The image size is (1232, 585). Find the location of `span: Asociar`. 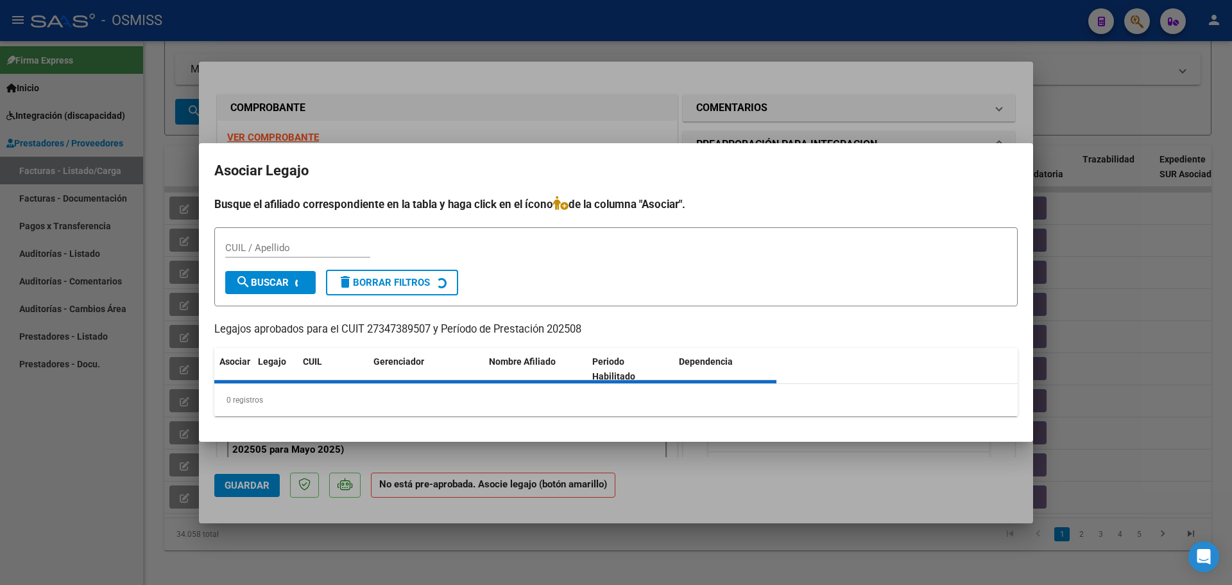

span: Asociar is located at coordinates (235, 361).